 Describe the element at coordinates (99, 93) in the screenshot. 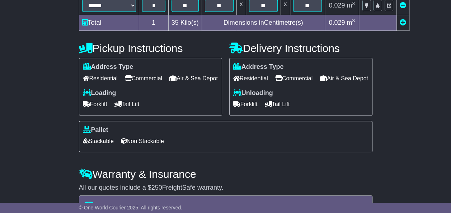

I see `label: Loading` at that location.